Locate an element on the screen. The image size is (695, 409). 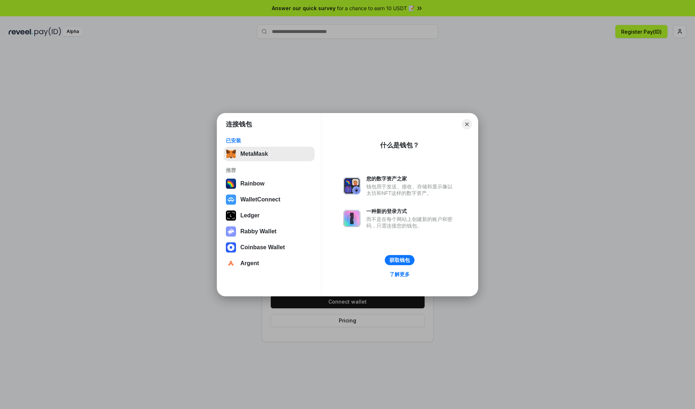
div: Ledger is located at coordinates (250, 215).